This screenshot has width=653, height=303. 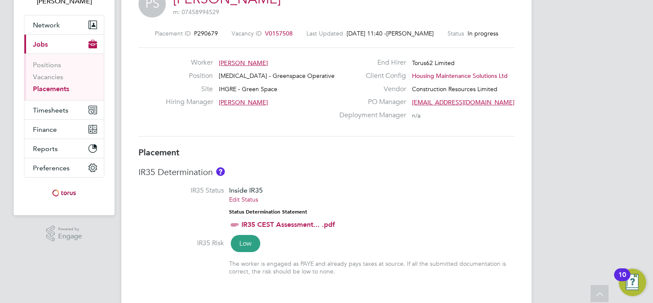 What do you see at coordinates (64, 193) in the screenshot?
I see `img: torus-logo-retina.png` at bounding box center [64, 193].